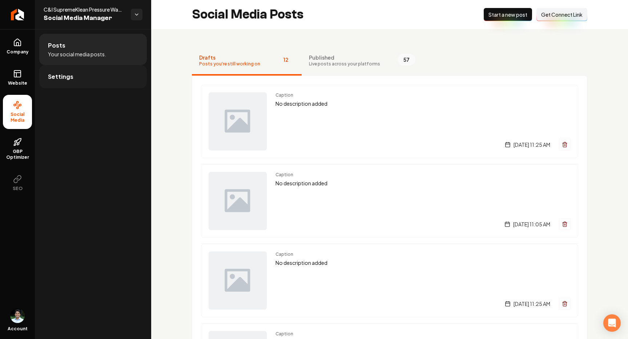 This screenshot has width=628, height=339. What do you see at coordinates (406, 60) in the screenshot?
I see `span: 57` at bounding box center [406, 60].